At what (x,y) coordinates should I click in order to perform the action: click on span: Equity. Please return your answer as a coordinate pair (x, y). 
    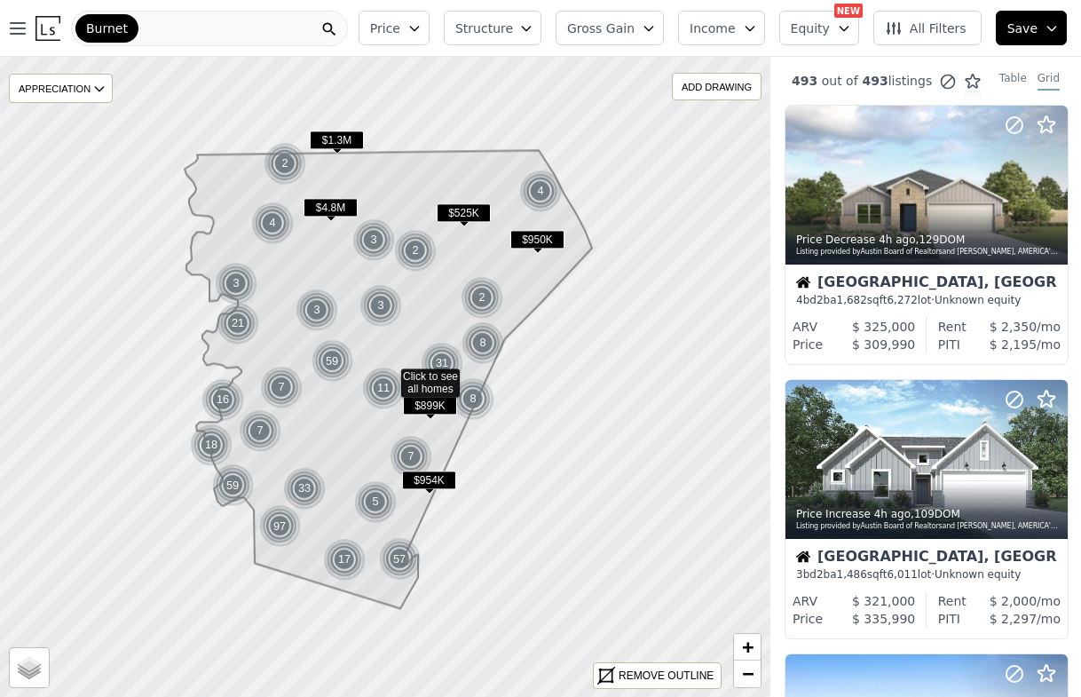
    Looking at the image, I should click on (810, 28).